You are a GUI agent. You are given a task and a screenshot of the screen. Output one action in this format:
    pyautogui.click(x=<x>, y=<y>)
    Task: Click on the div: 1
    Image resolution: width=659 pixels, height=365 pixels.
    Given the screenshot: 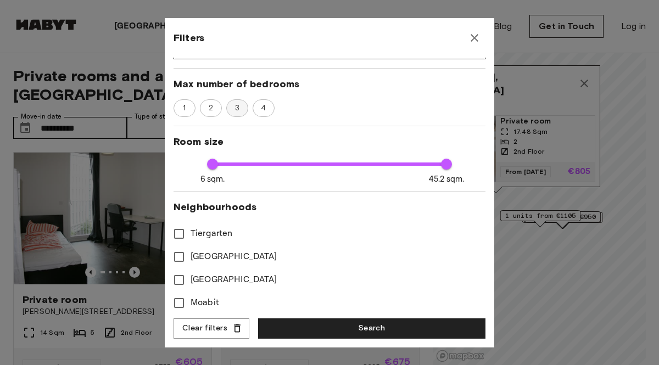 What is the action you would take?
    pyautogui.click(x=185, y=108)
    